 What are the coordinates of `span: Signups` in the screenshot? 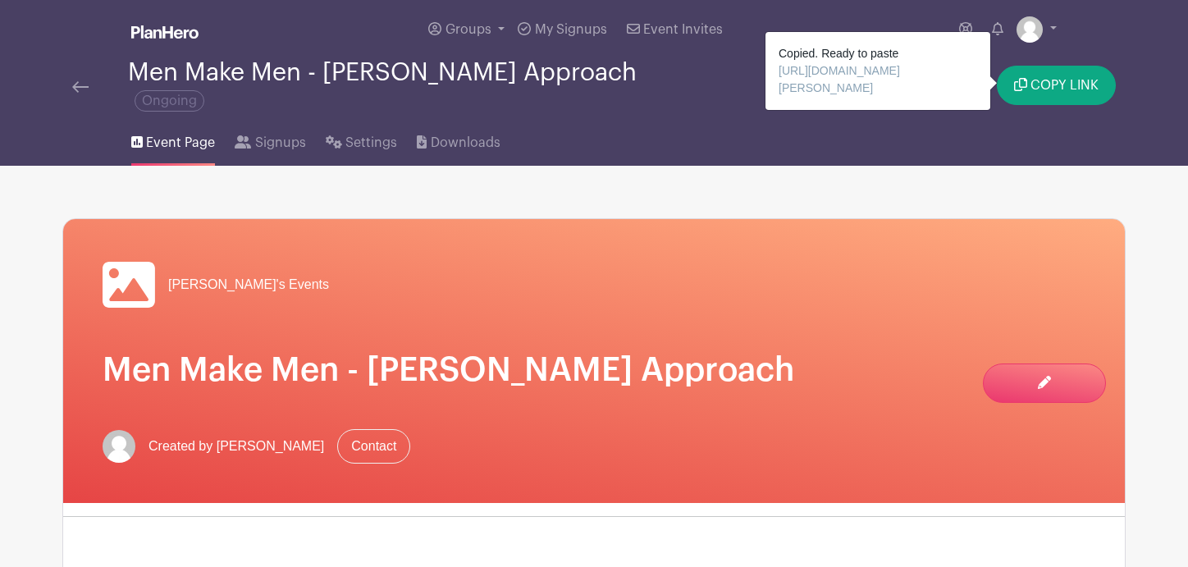 It's located at (281, 143).